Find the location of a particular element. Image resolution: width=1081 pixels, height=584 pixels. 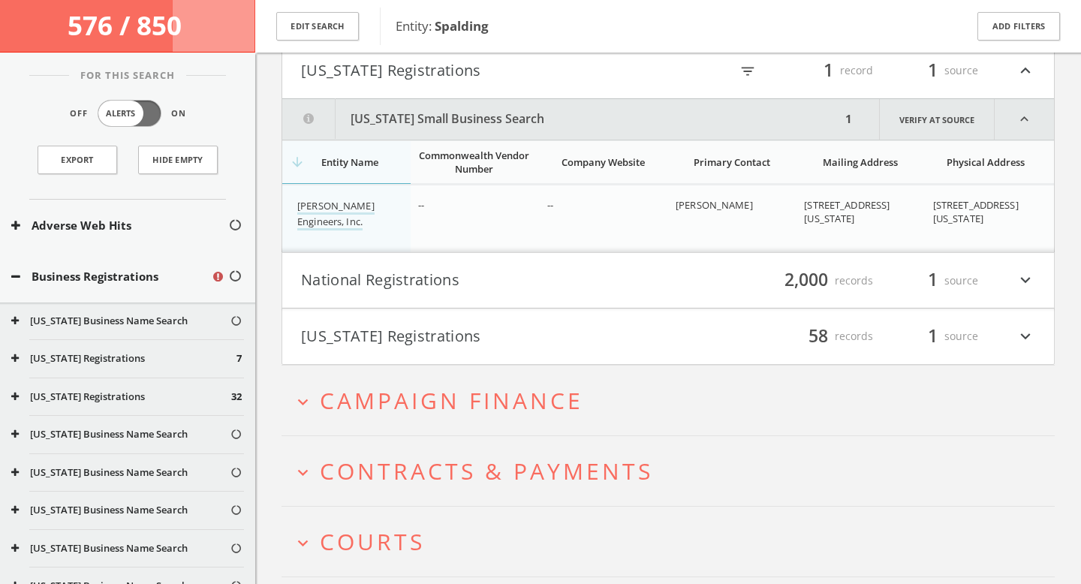

div: 1 is located at coordinates (849, 119).